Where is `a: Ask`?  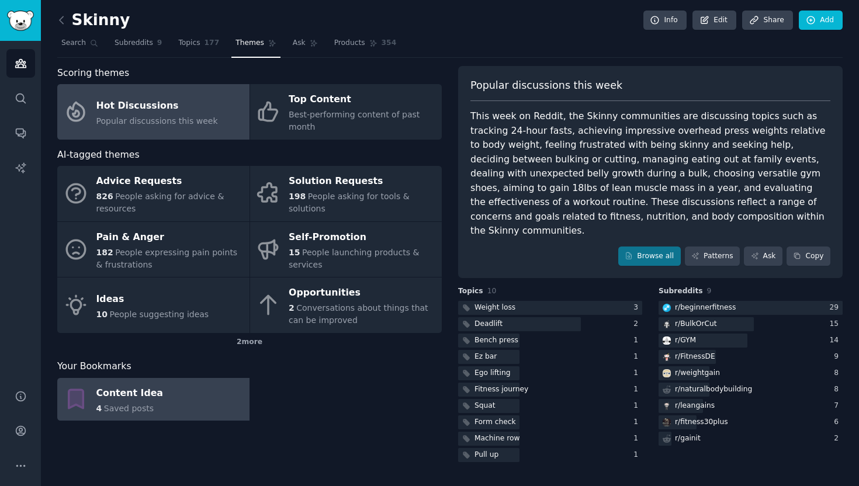
a: Ask is located at coordinates (305, 46).